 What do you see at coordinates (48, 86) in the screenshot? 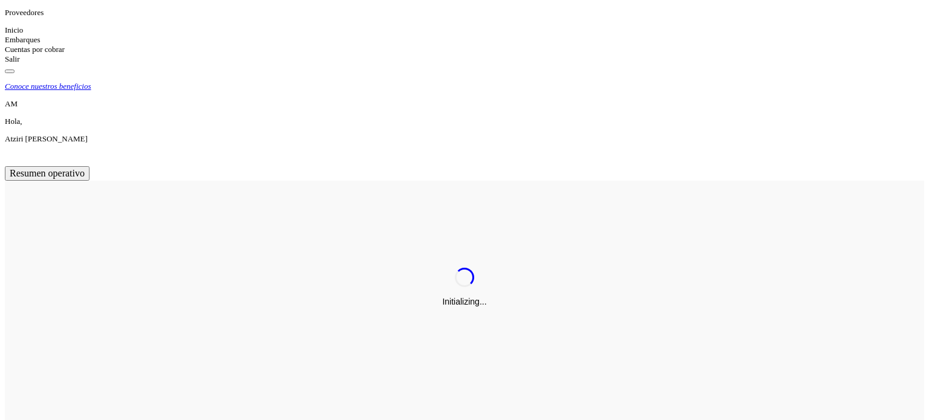
I see `p: Conoce nuestros beneficios` at bounding box center [48, 86].